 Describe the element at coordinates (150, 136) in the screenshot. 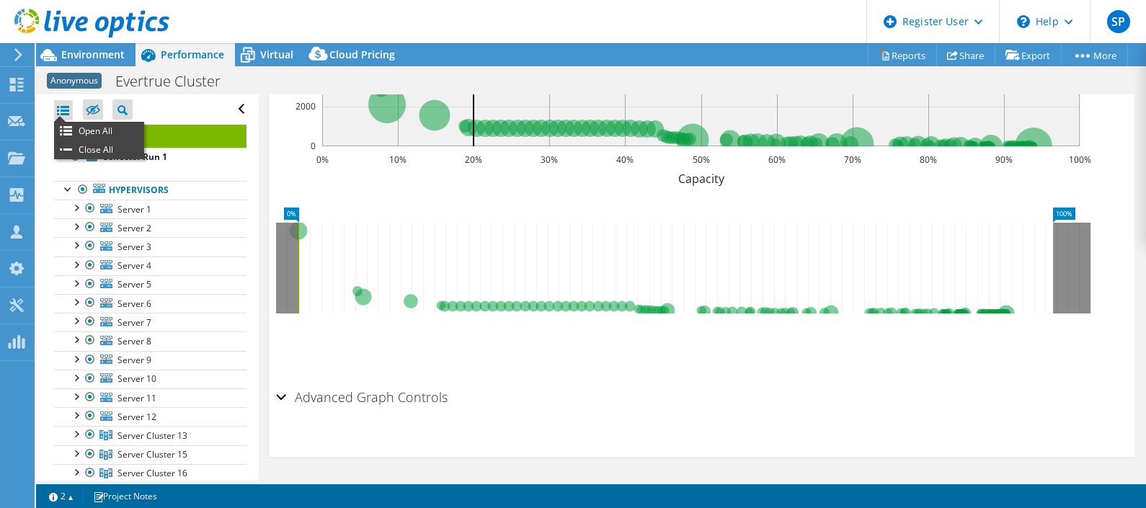

I see `a: Project` at that location.